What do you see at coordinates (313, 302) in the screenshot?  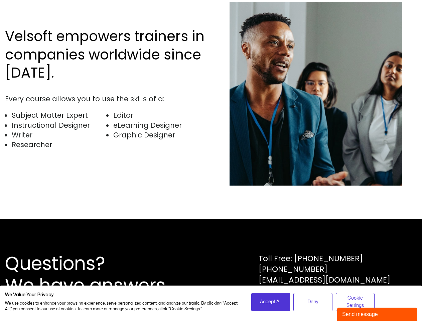 I see `span: Deny` at bounding box center [313, 302].